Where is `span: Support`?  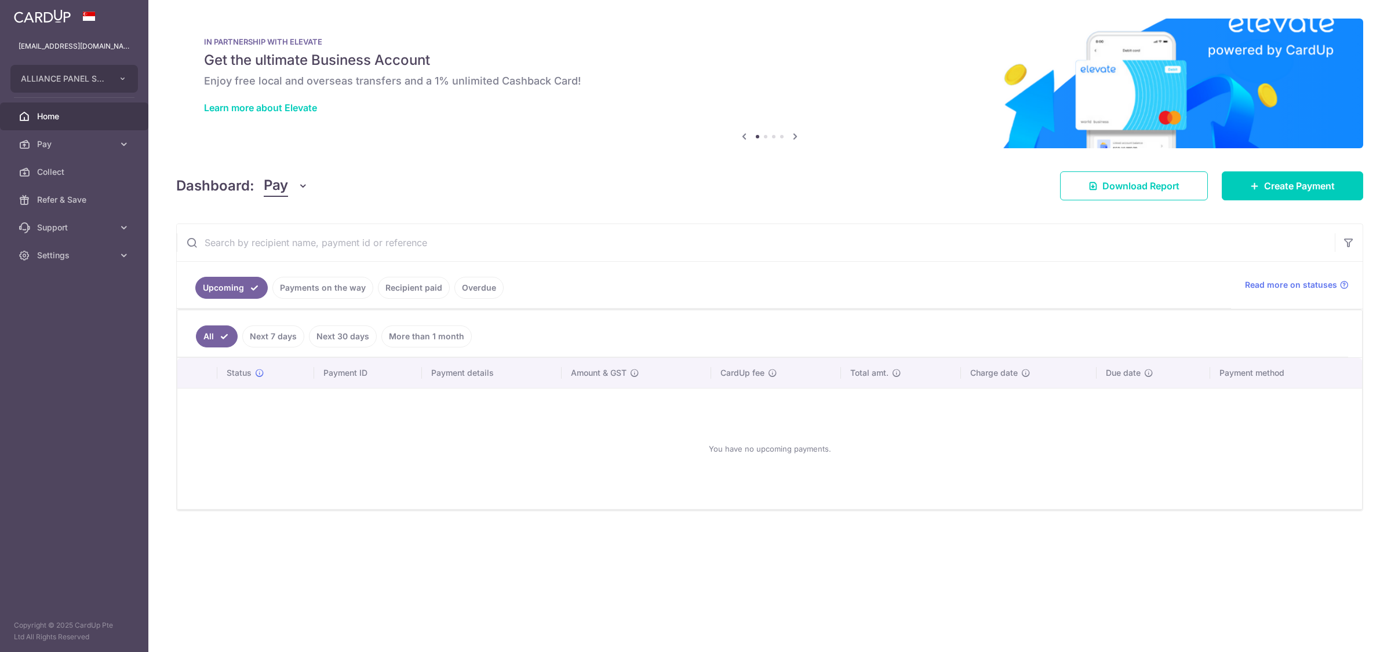
span: Support is located at coordinates (75, 228).